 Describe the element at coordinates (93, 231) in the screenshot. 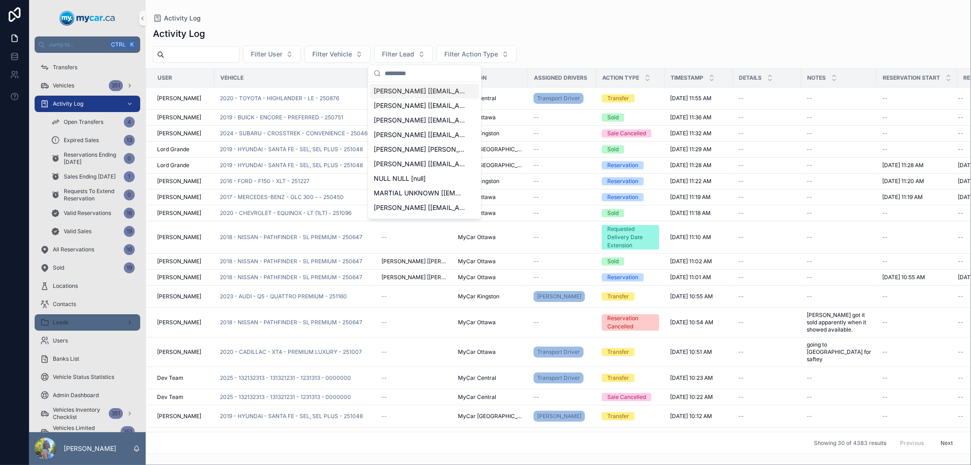

I see `a: Valid Sales19` at that location.